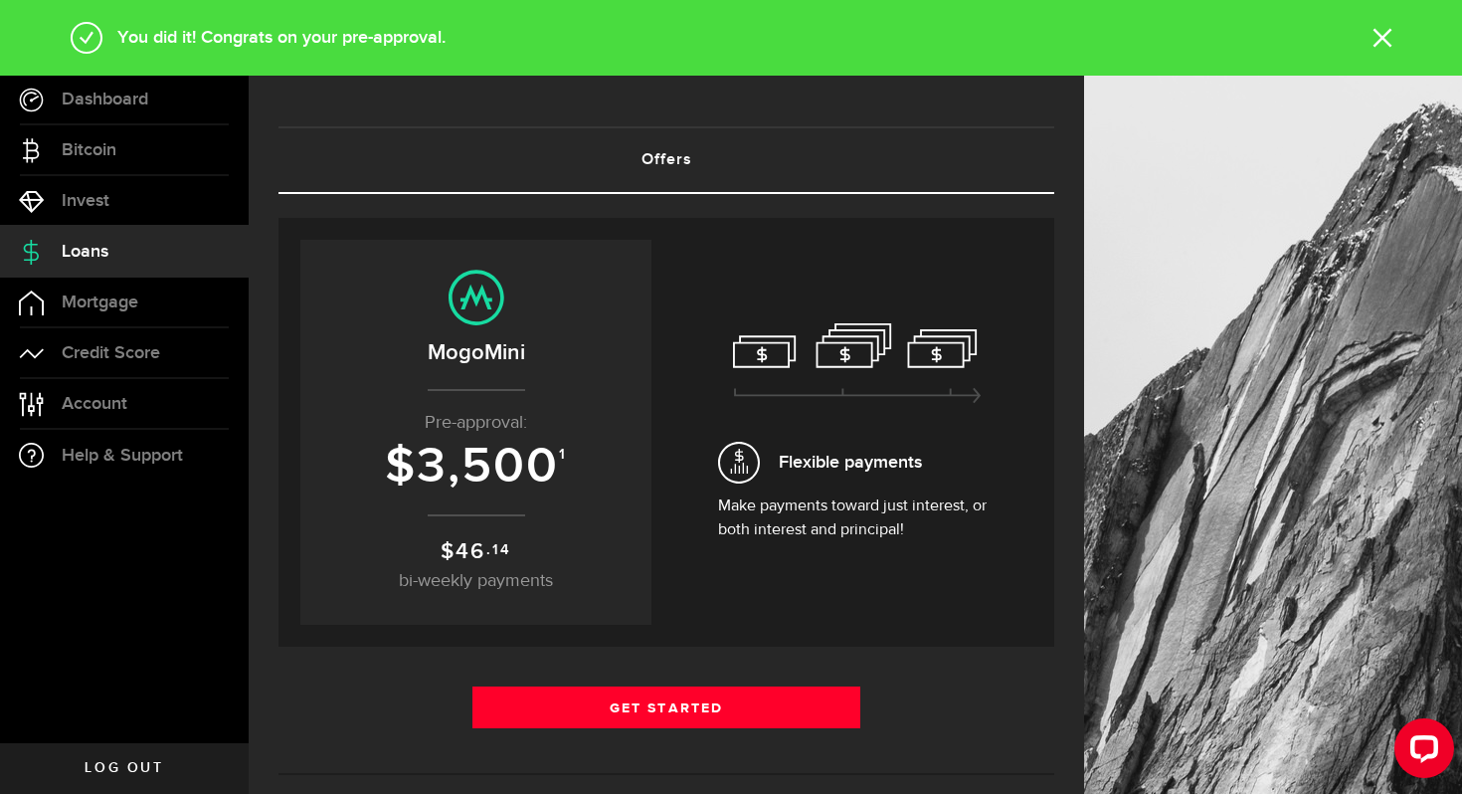 Image resolution: width=1462 pixels, height=794 pixels. I want to click on span: Mortgage, so click(99, 302).